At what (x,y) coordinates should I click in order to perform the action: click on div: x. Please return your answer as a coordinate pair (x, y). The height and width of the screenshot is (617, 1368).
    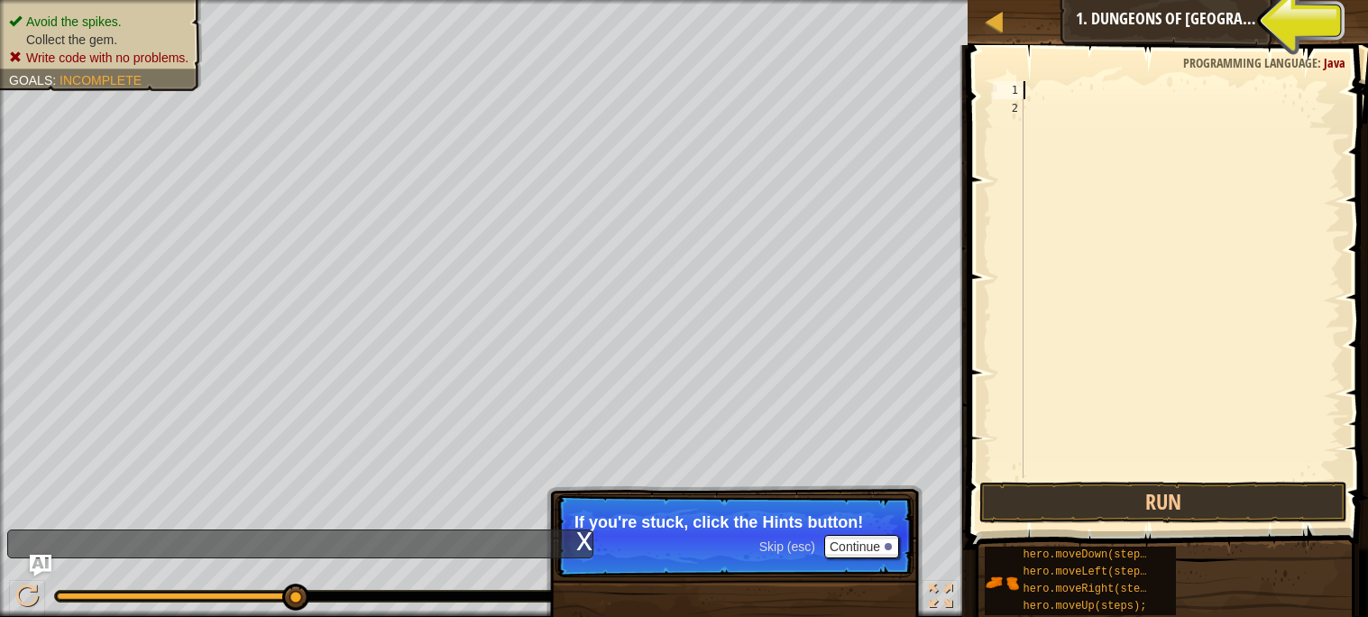
    Looking at the image, I should click on (584, 539).